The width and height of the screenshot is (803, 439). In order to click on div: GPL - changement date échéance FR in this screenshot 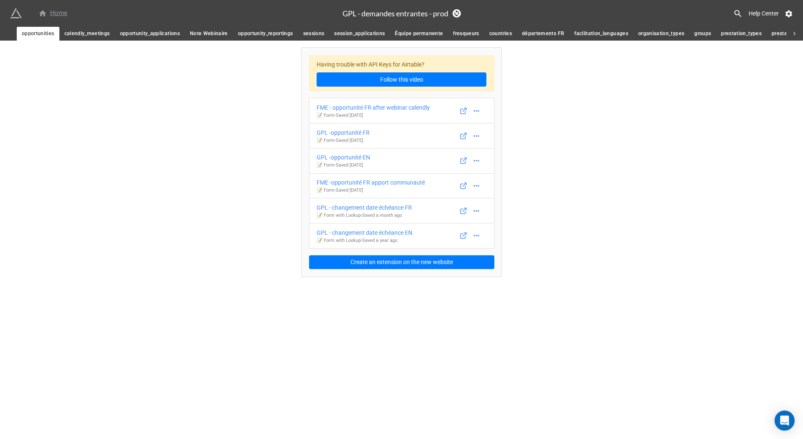, I will do `click(364, 207)`.